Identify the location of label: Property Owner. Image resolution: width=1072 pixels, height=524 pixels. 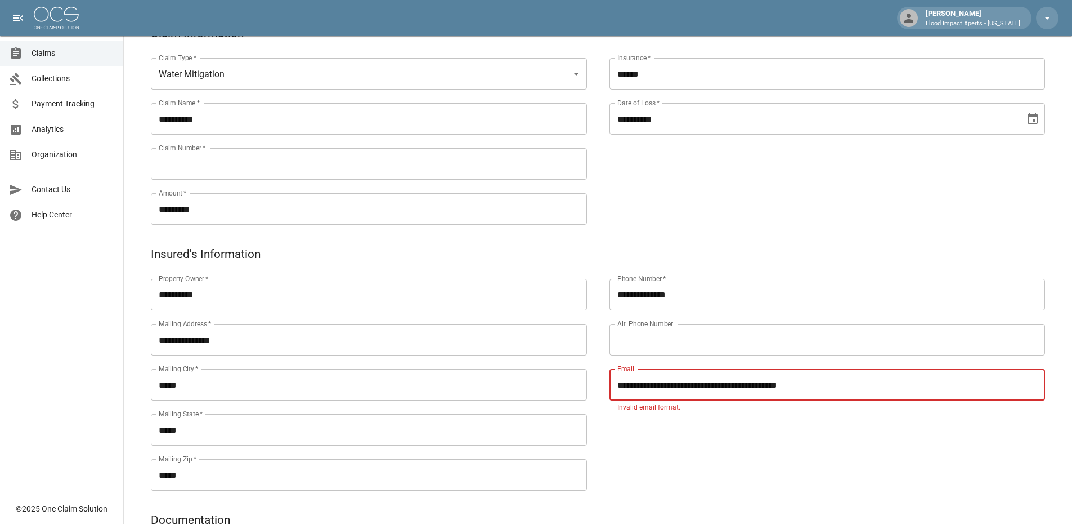
(184, 278).